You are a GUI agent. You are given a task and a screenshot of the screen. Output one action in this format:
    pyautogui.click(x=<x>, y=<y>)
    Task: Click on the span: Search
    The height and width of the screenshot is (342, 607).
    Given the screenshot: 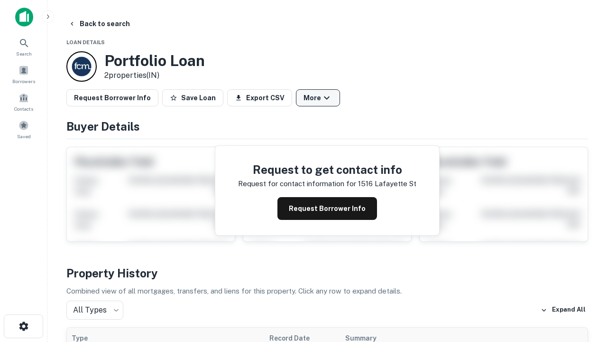 What is the action you would take?
    pyautogui.click(x=24, y=54)
    